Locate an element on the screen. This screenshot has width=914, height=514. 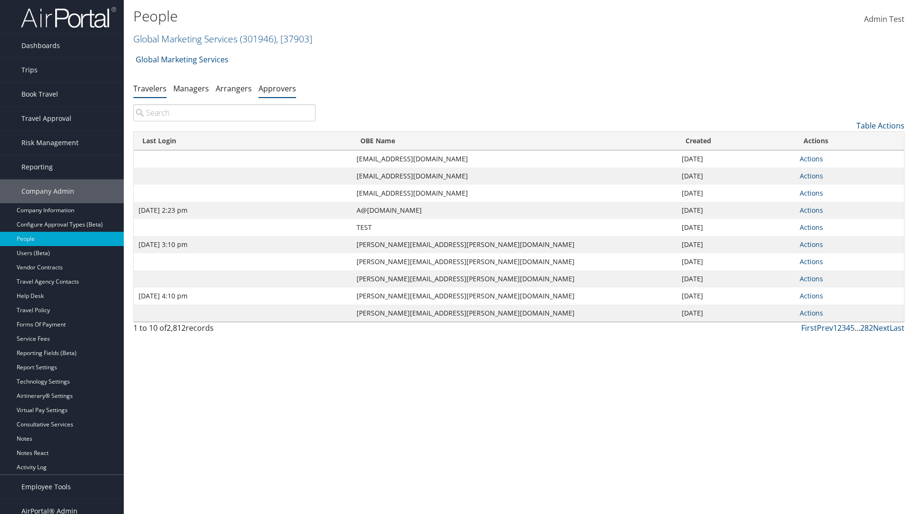
span: , [ 37903 ] is located at coordinates (294, 39).